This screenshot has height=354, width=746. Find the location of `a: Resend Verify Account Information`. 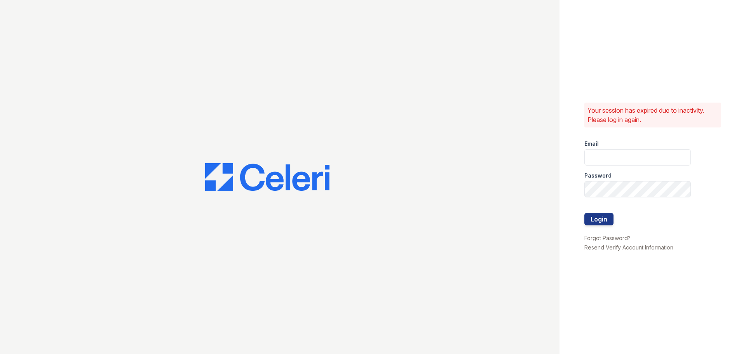

a: Resend Verify Account Information is located at coordinates (629, 247).